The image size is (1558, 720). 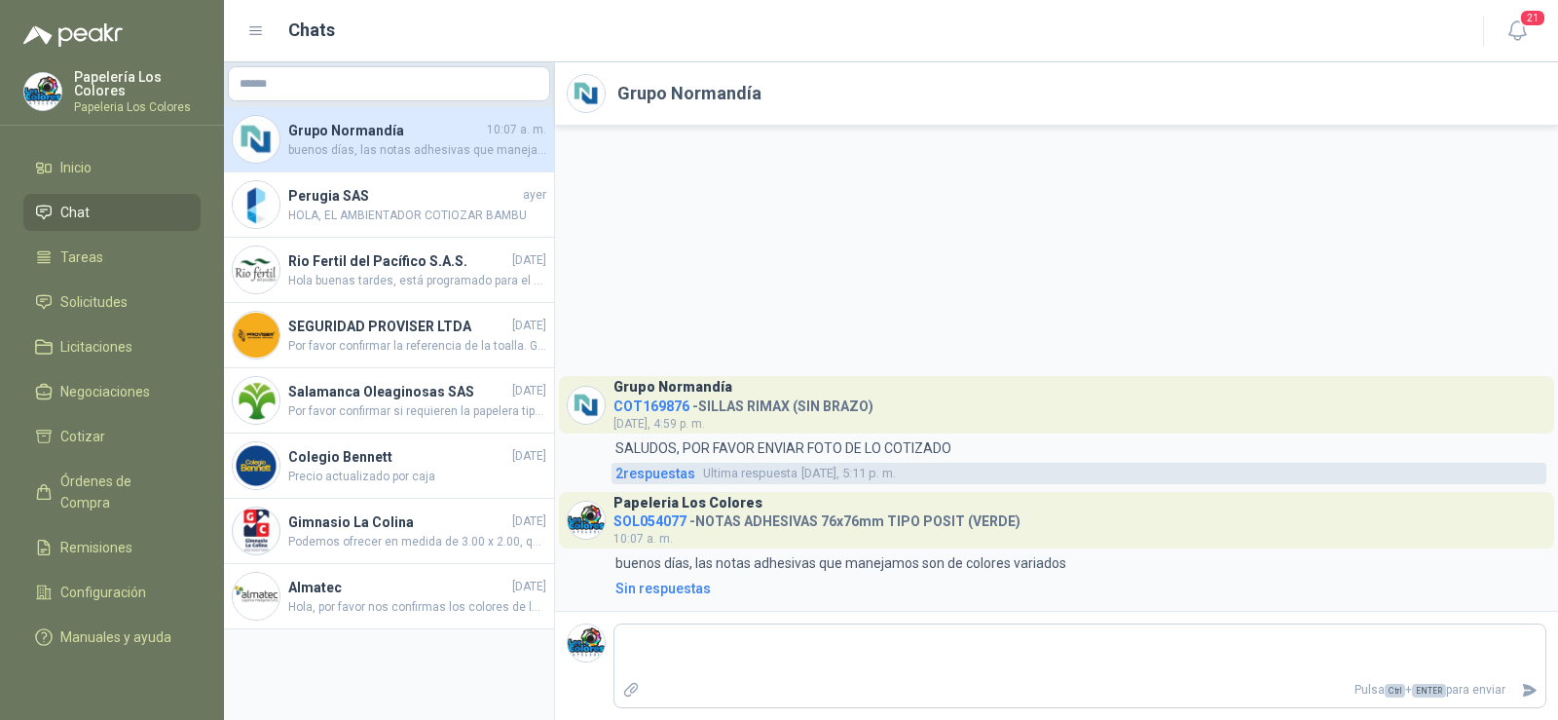 I want to click on a: Manuales y ayuda, so click(x=112, y=637).